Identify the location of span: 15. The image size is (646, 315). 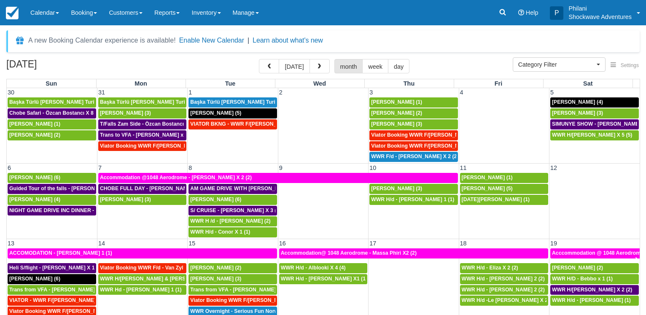
(192, 243).